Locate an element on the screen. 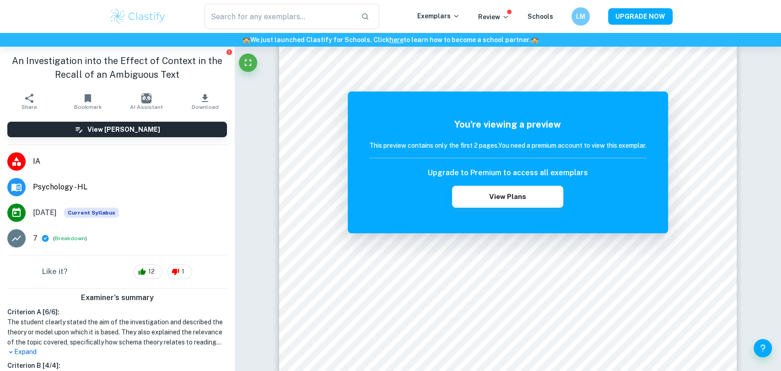  span: 12 is located at coordinates (151, 272).